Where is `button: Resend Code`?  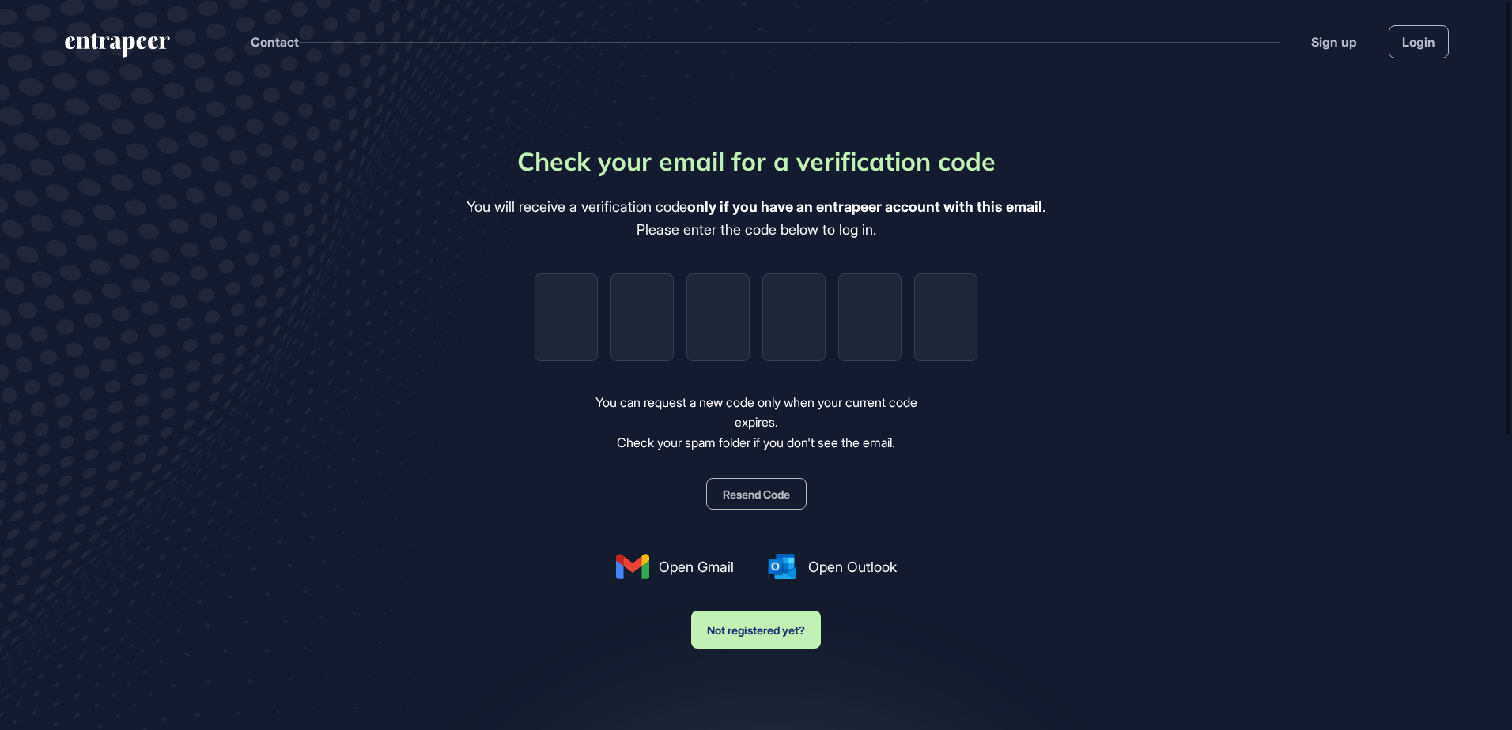 button: Resend Code is located at coordinates (756, 494).